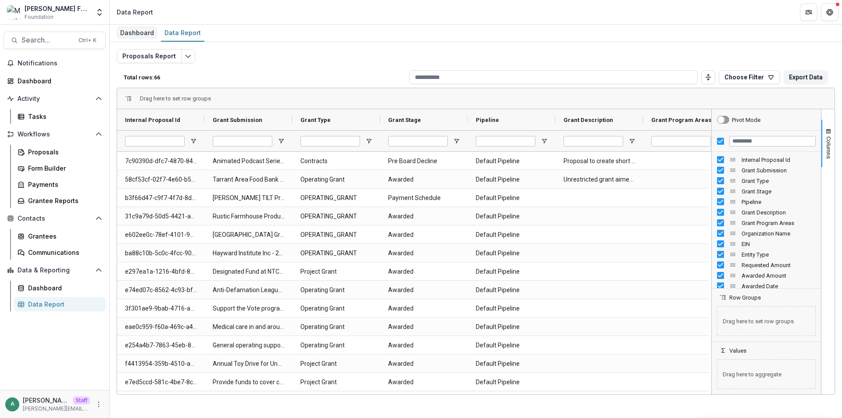 The width and height of the screenshot is (842, 418). What do you see at coordinates (161, 216) in the screenshot?
I see `span: 31c9a79d-50d5-4421-a89d-f0ec352fe0ca` at bounding box center [161, 216].